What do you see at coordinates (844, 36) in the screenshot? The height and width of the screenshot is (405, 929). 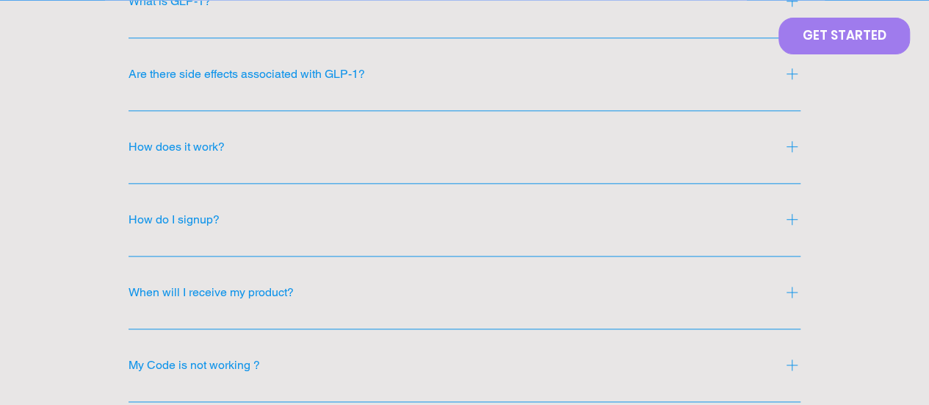 I see `a: GET STARTED` at bounding box center [844, 36].